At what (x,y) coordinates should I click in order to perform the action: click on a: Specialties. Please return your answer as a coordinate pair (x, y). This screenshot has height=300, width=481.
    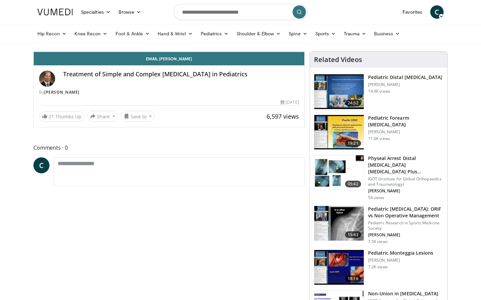
    Looking at the image, I should click on (95, 12).